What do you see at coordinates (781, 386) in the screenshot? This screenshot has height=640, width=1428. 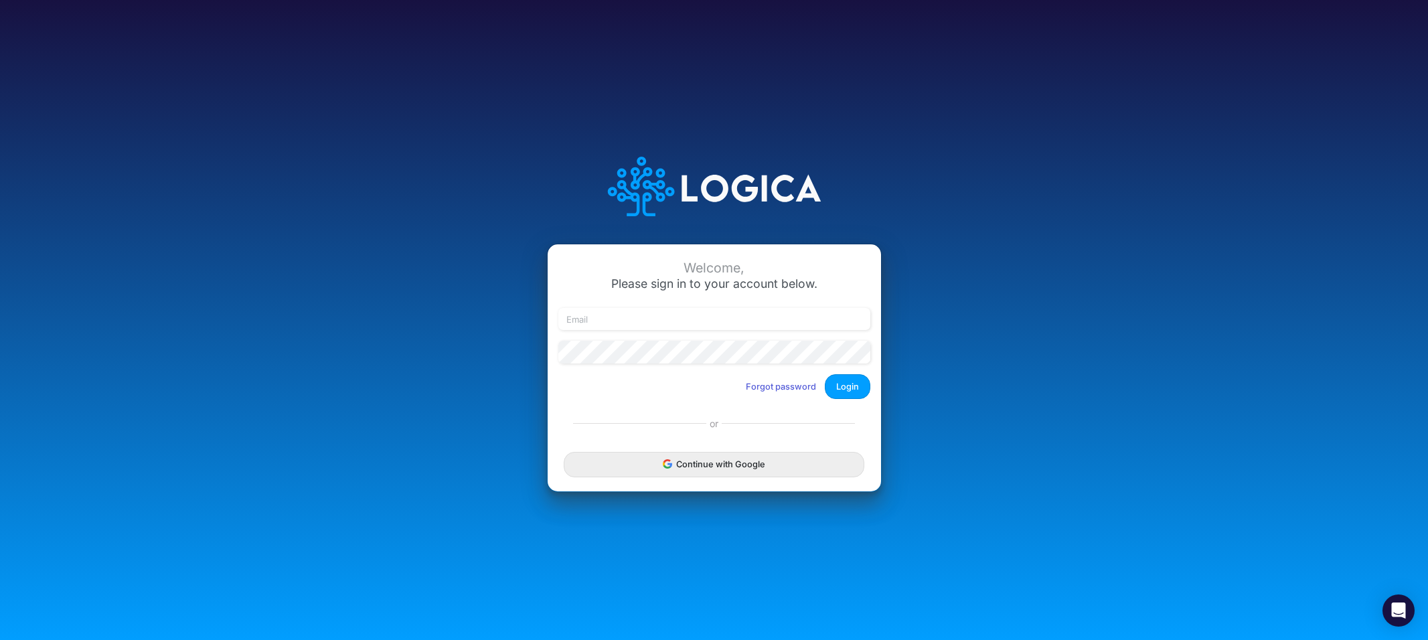 I see `button: Forgot password` at bounding box center [781, 386].